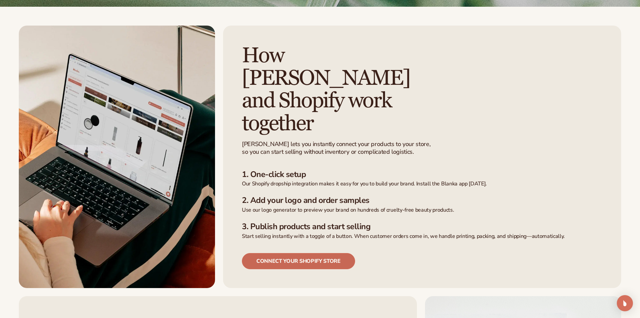 The image size is (640, 318). Describe the element at coordinates (422, 210) in the screenshot. I see `p: Use our logo generator to preview your brand on hundreds of cruelty-free beauty products.` at that location.